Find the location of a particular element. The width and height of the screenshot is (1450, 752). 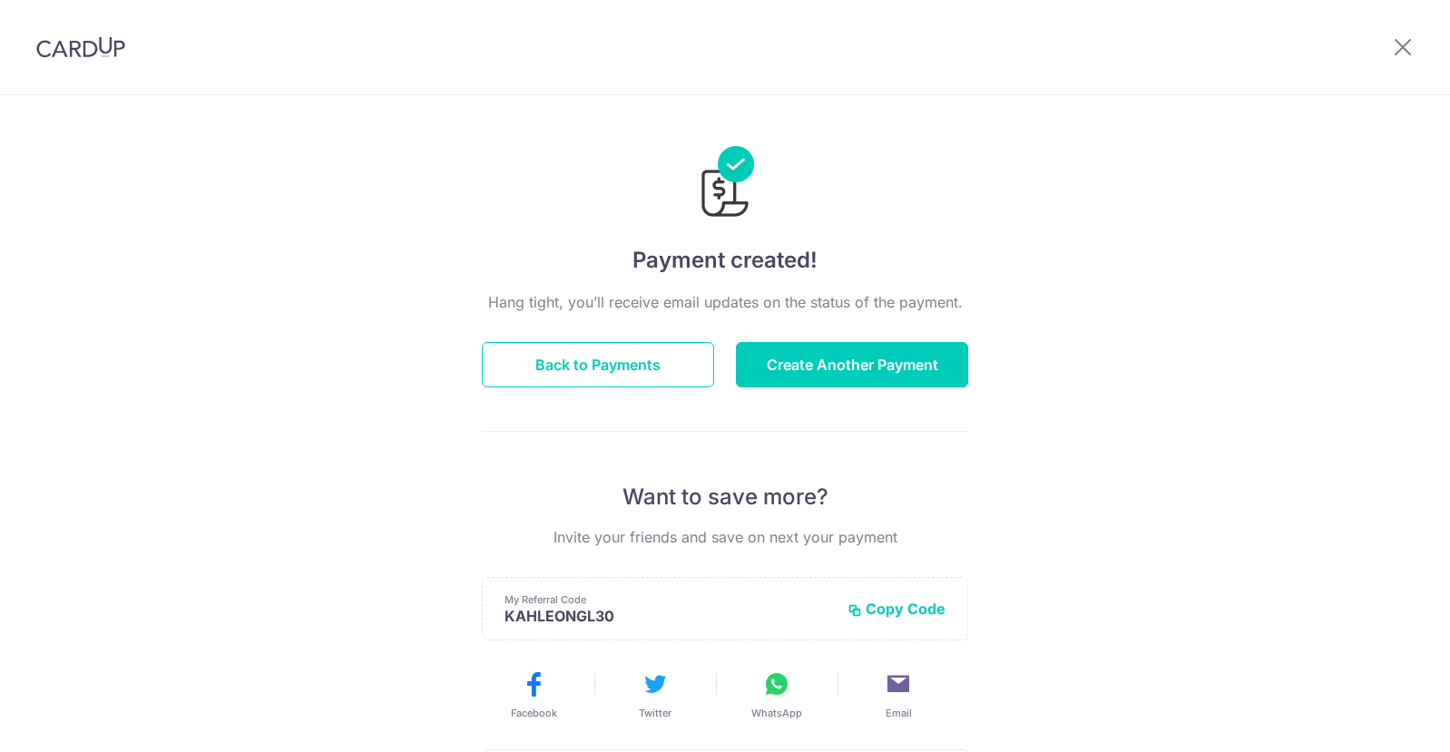

p: Invite your friends and save on next your payment is located at coordinates (725, 537).